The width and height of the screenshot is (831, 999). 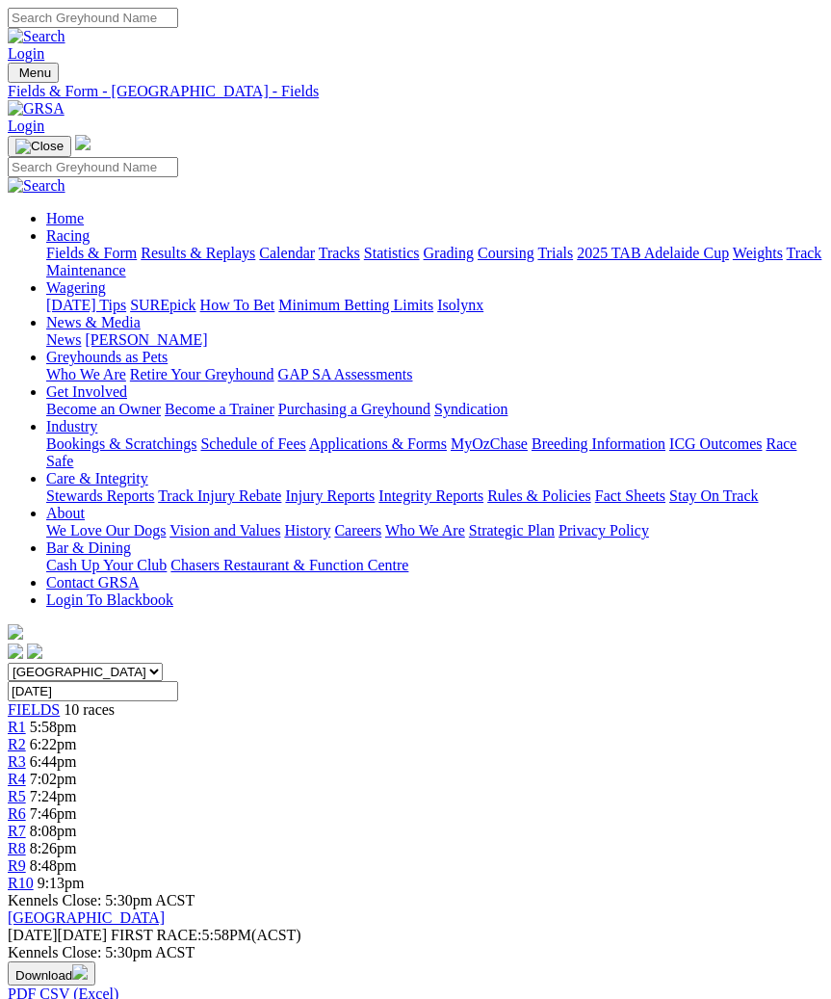 I want to click on a: R4, so click(x=16, y=778).